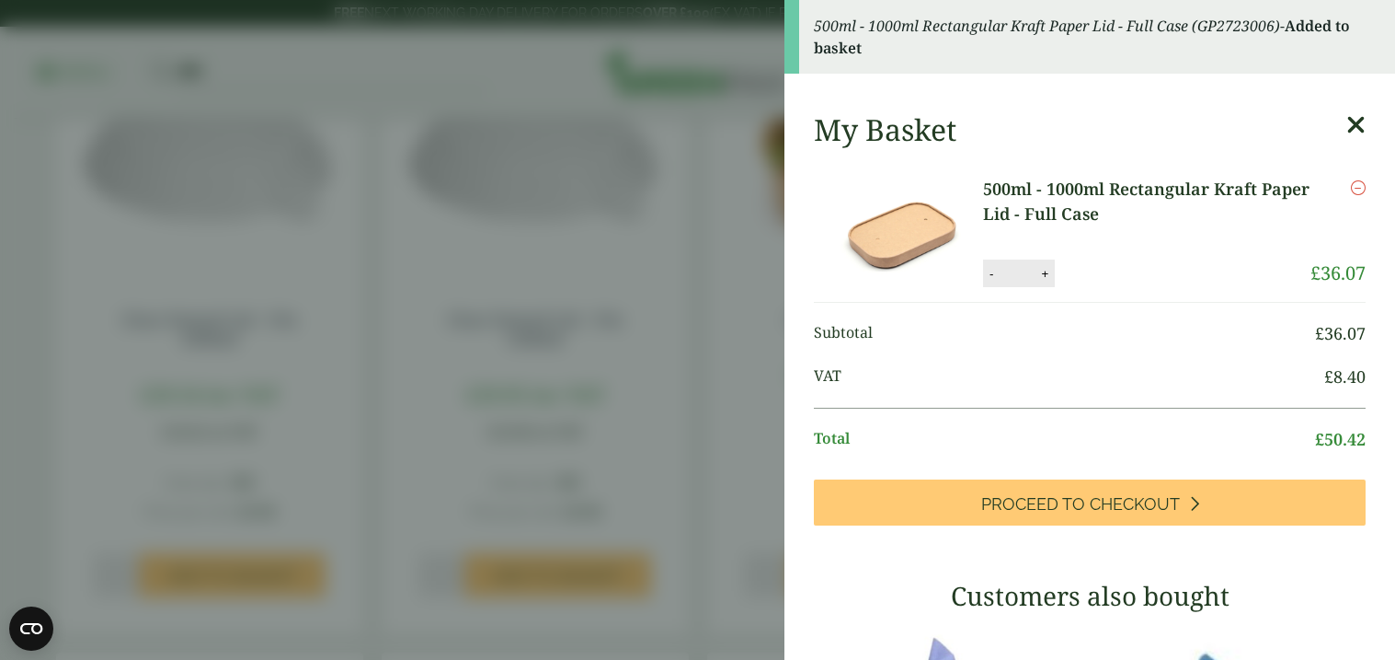 The width and height of the screenshot is (1395, 660). Describe the element at coordinates (1340, 439) in the screenshot. I see `bdi: 50.42` at that location.